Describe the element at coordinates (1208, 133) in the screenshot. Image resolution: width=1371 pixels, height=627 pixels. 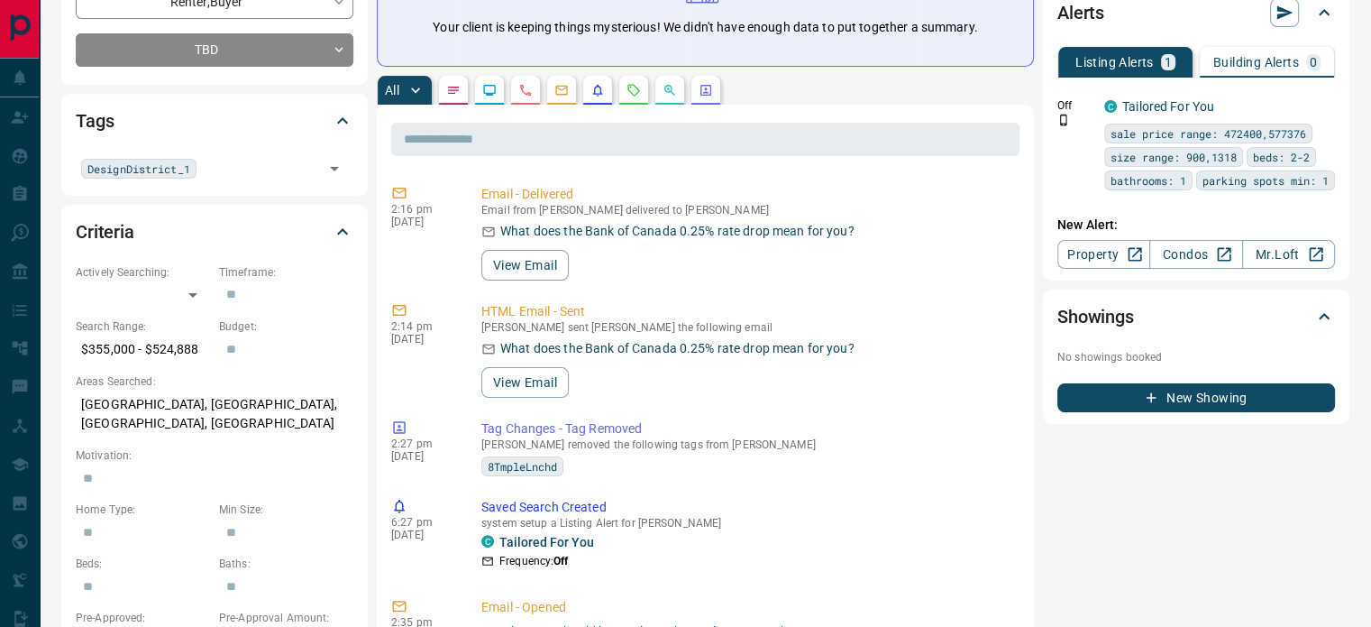
I see `span: sale price range: 472400,577376` at that location.